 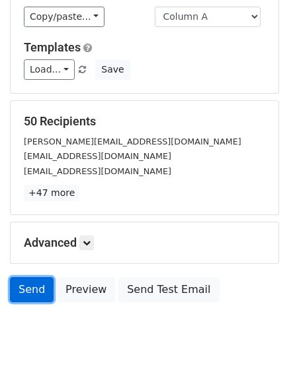 I want to click on a: Send, so click(x=32, y=290).